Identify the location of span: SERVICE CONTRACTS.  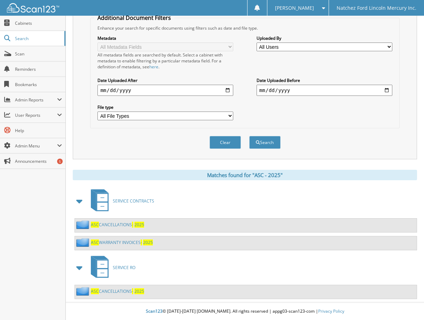
(133, 201).